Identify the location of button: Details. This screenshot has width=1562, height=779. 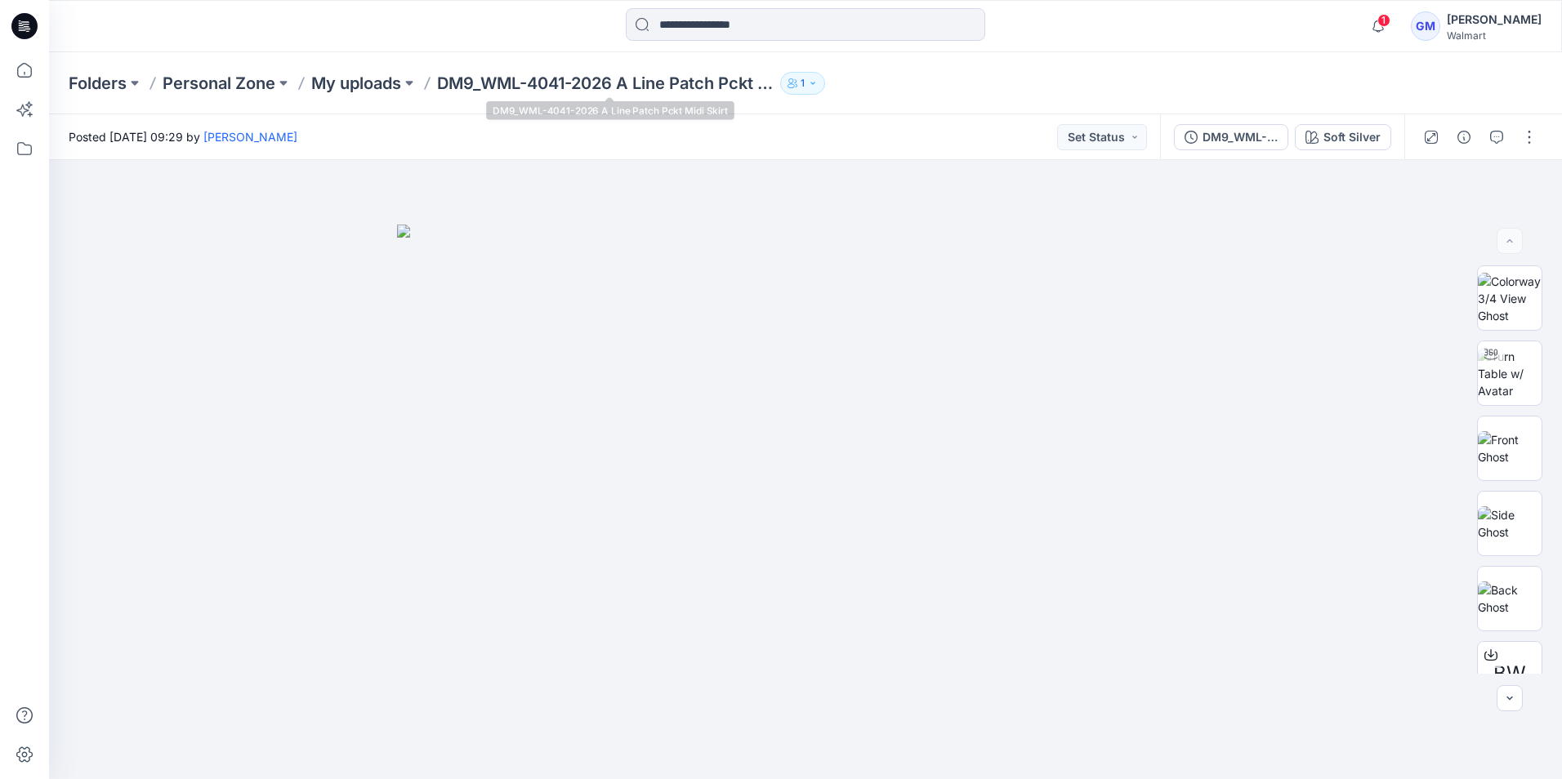
(1464, 137).